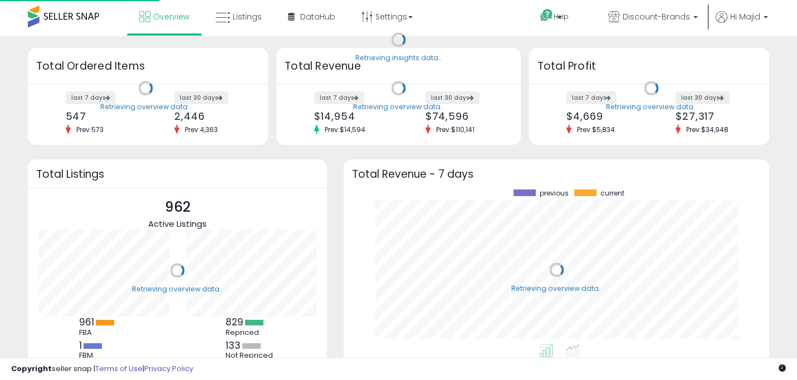 The image size is (797, 380). Describe the element at coordinates (561, 16) in the screenshot. I see `span: Help` at that location.